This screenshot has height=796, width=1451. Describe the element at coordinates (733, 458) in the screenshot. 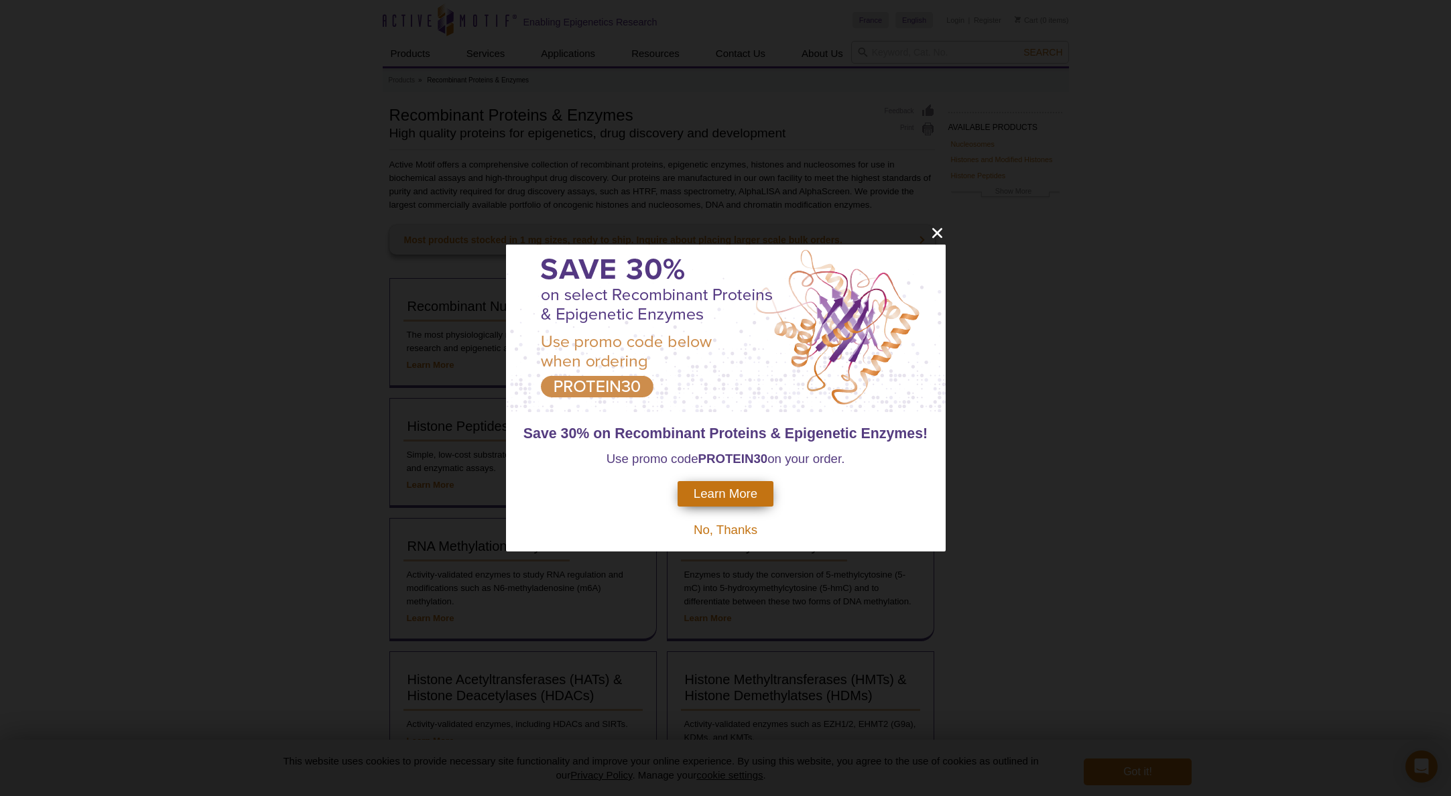

I see `strong: PROTEIN30` at that location.